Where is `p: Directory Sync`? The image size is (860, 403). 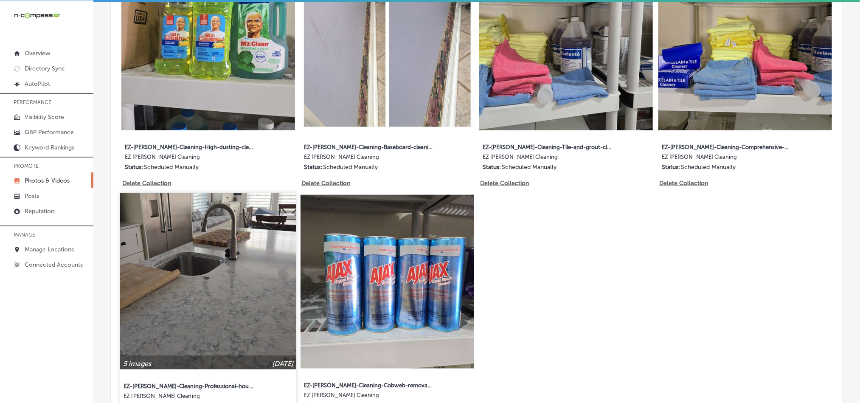
p: Directory Sync is located at coordinates (45, 68).